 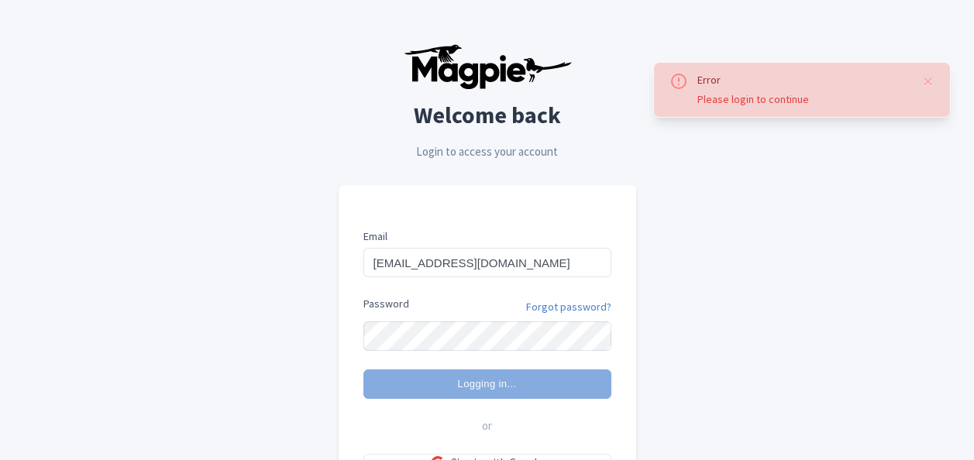 I want to click on label: Password, so click(x=386, y=304).